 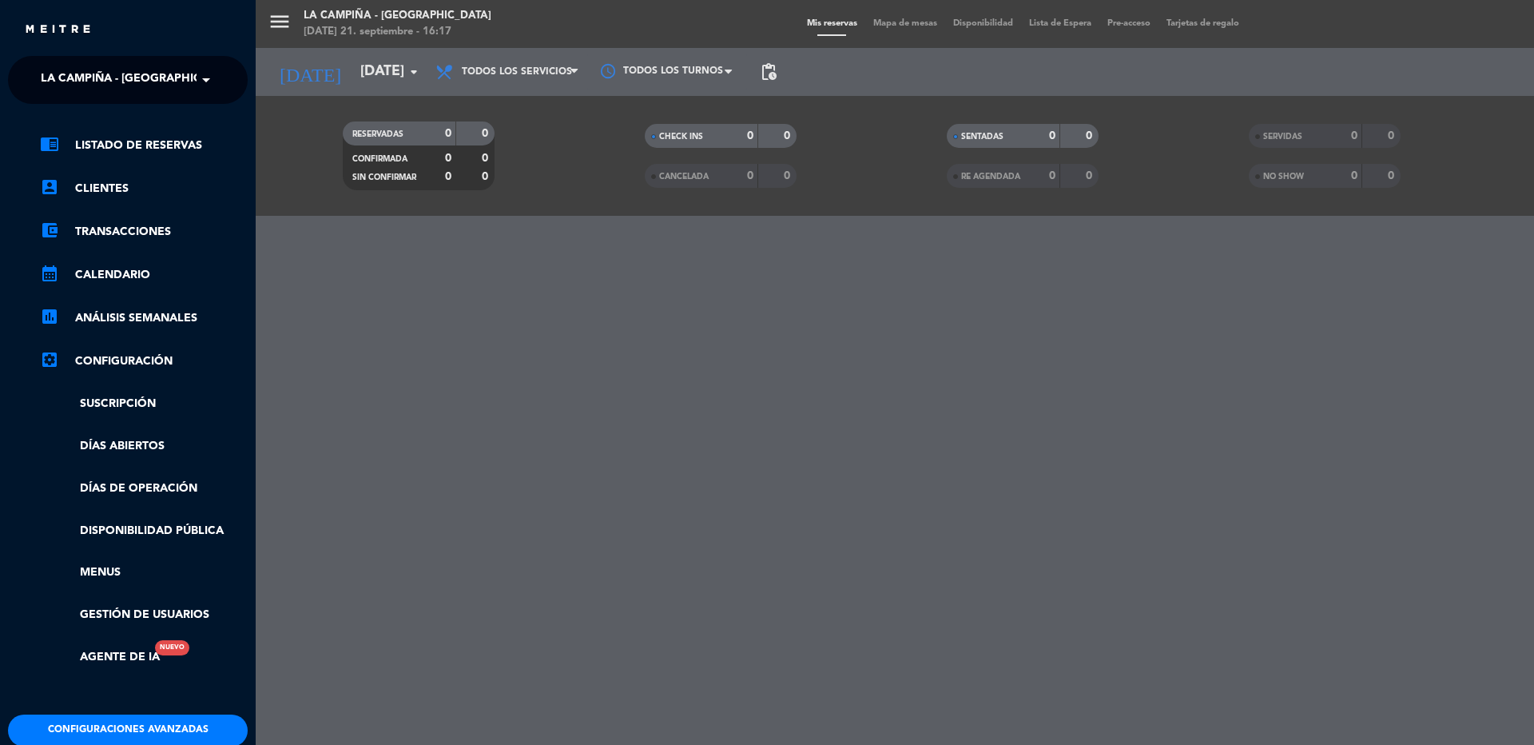 What do you see at coordinates (50, 316) in the screenshot?
I see `i: assessment` at bounding box center [50, 316].